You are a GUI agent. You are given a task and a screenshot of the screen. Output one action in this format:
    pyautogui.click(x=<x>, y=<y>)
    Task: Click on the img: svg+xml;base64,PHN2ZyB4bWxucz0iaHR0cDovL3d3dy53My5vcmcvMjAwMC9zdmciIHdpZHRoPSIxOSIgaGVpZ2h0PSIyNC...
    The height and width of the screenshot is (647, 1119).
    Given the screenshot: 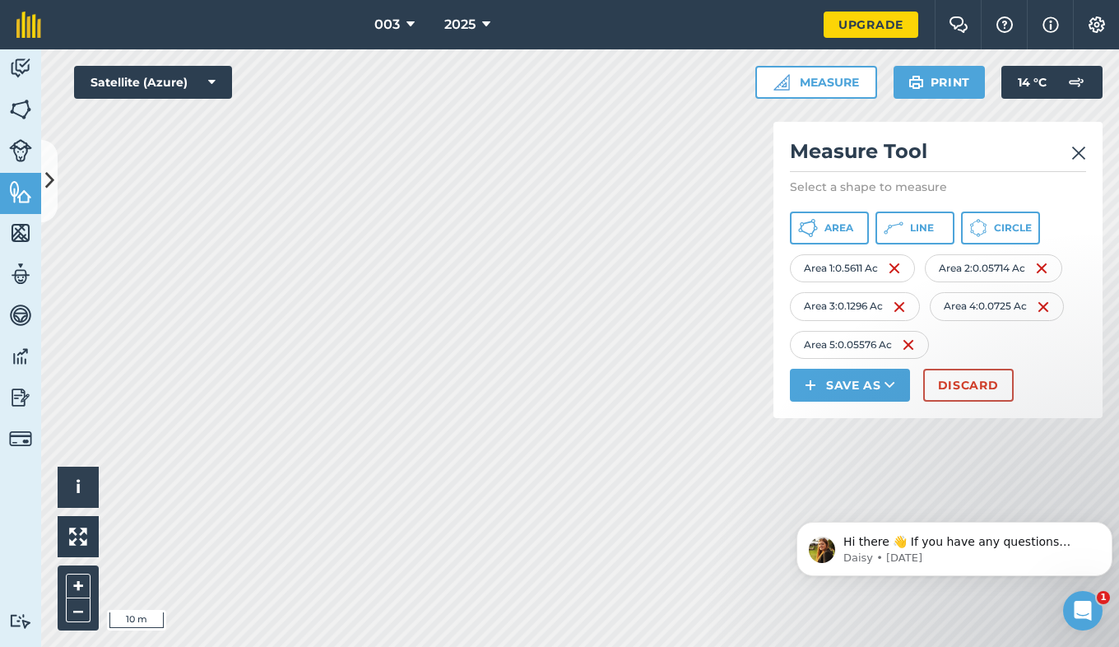 What is the action you would take?
    pyautogui.click(x=916, y=82)
    